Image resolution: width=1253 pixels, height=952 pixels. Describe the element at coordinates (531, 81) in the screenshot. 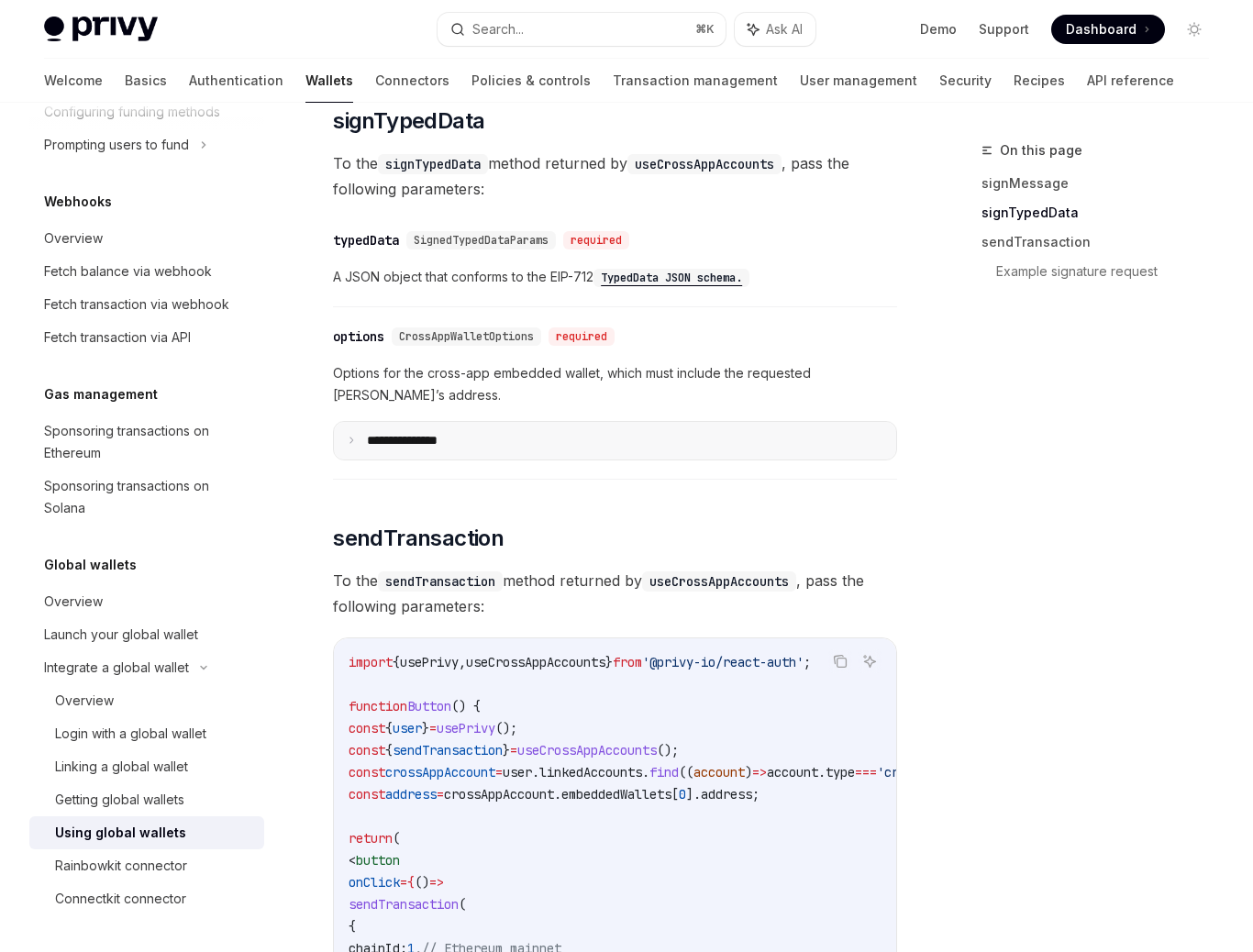

I see `a: Policies & controls` at that location.